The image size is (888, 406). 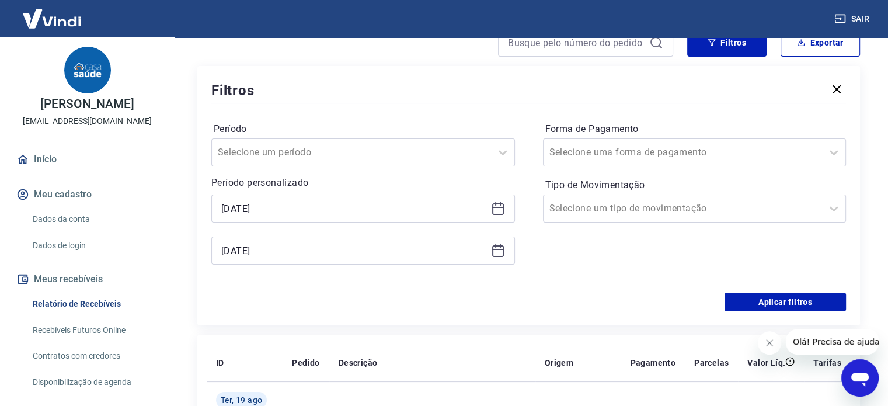 I want to click on input: Busque pelo número do pedido, so click(x=576, y=43).